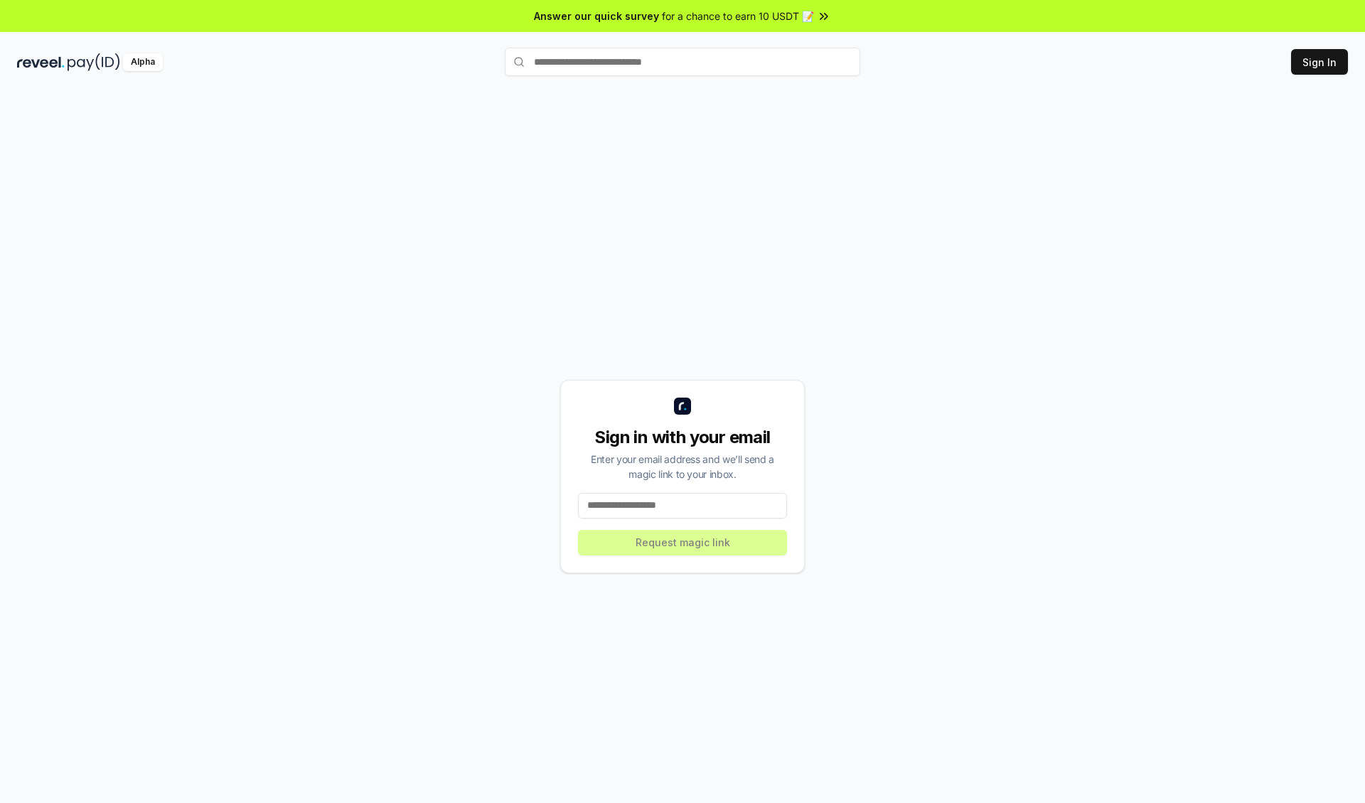 The width and height of the screenshot is (1365, 803). What do you see at coordinates (94, 62) in the screenshot?
I see `img: pay_id` at bounding box center [94, 62].